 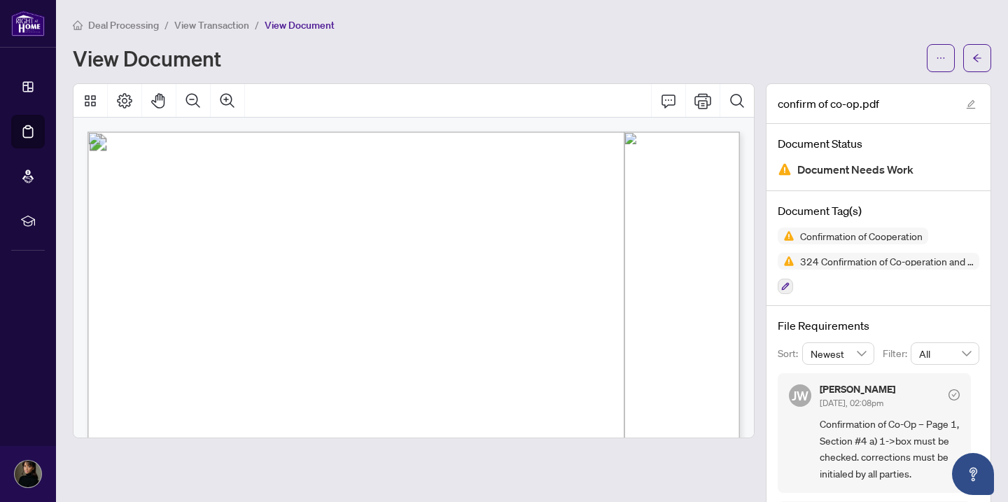 What do you see at coordinates (878, 211) in the screenshot?
I see `h4: Document Tag(s)` at bounding box center [878, 211].